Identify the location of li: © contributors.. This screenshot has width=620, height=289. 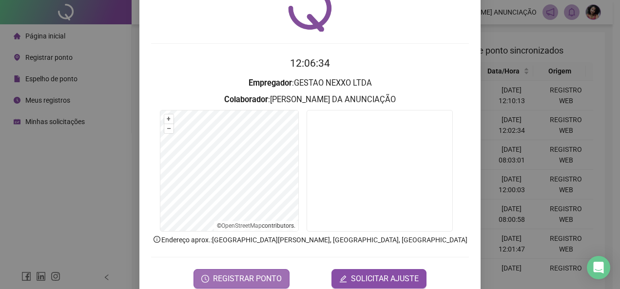
(256, 226).